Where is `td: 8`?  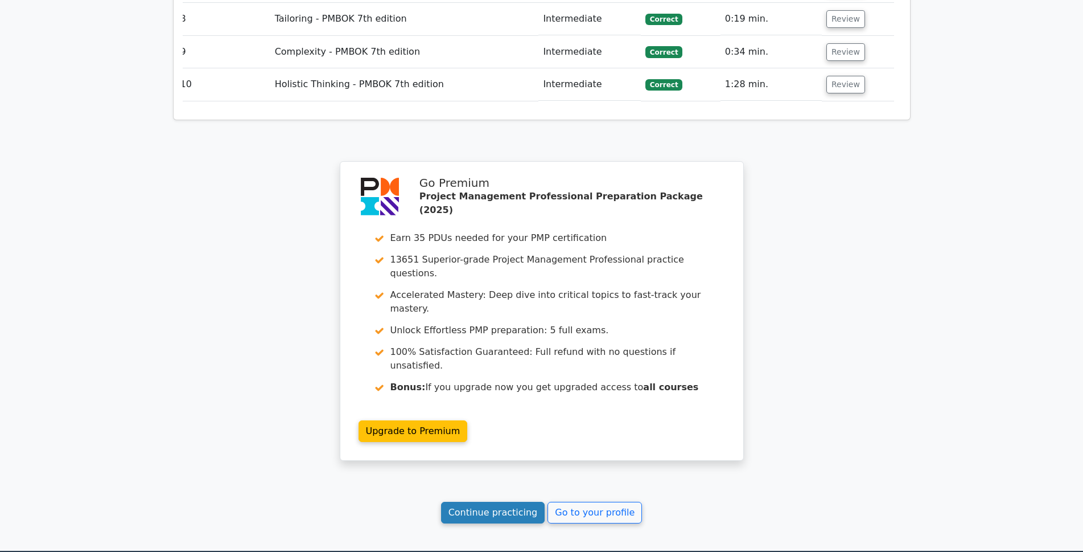
td: 8 is located at coordinates (223, 19).